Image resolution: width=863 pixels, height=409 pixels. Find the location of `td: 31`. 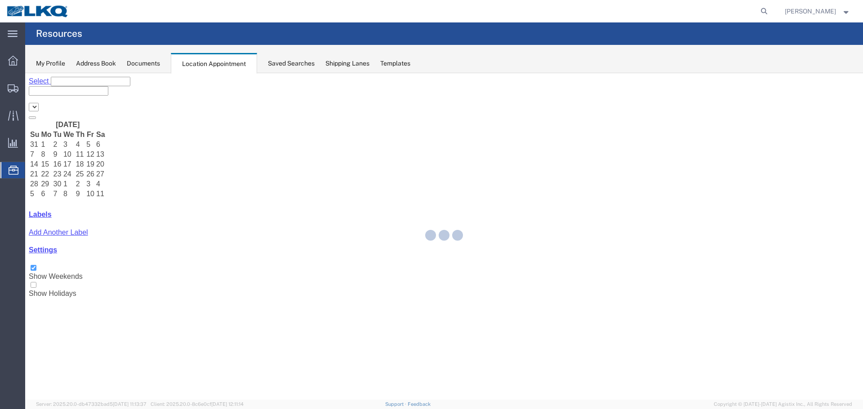

td: 31 is located at coordinates (9, 71).